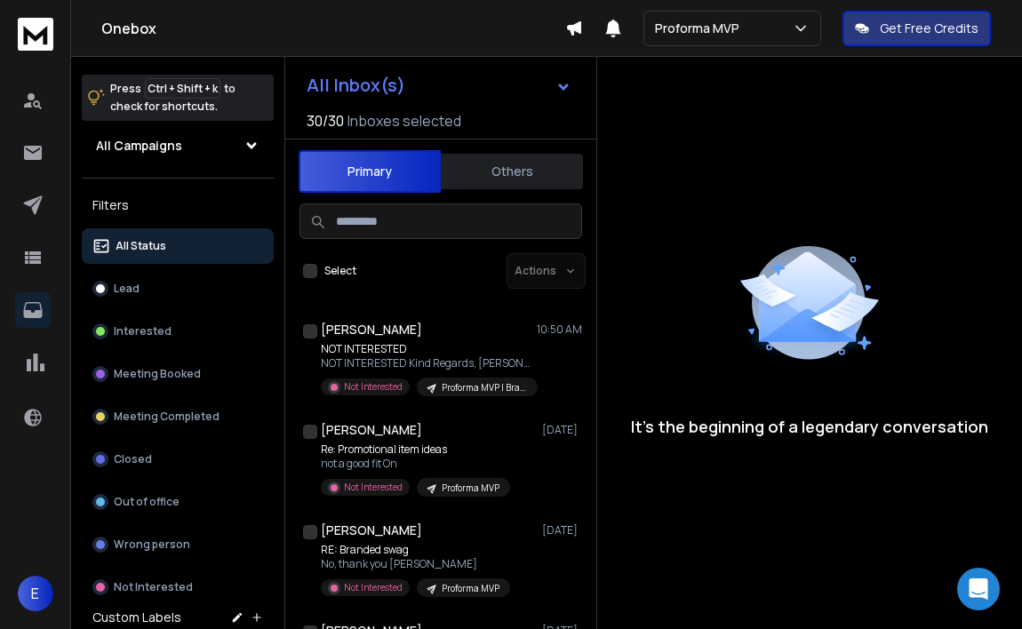 This screenshot has width=1022, height=629. What do you see at coordinates (147, 502) in the screenshot?
I see `p: Out of office` at bounding box center [147, 502].